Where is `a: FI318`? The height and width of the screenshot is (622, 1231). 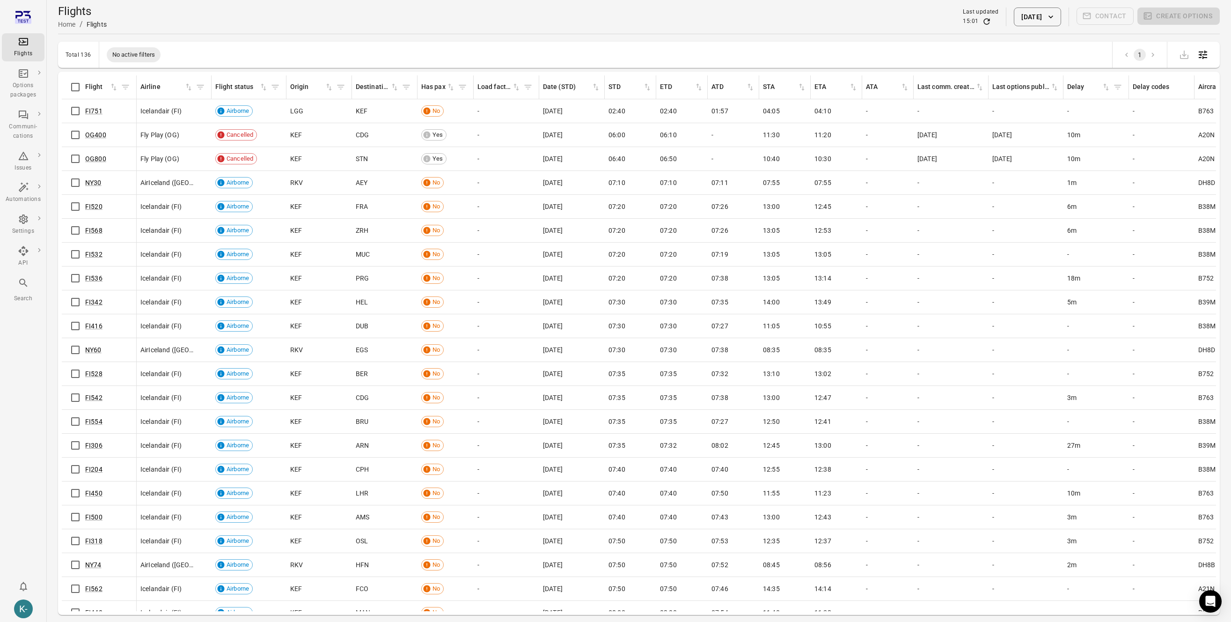
a: FI318 is located at coordinates (94, 541).